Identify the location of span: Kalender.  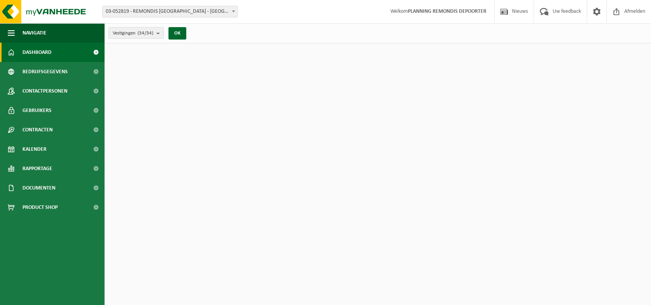
(34, 149).